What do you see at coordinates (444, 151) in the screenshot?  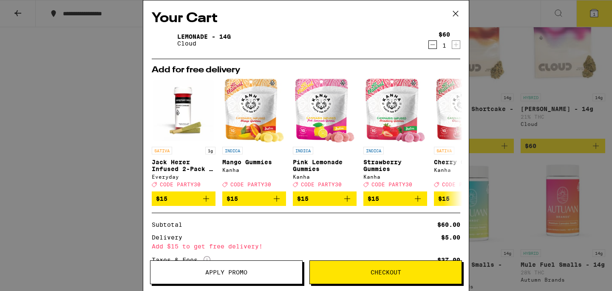 I see `p: SATIVA` at bounding box center [444, 151].